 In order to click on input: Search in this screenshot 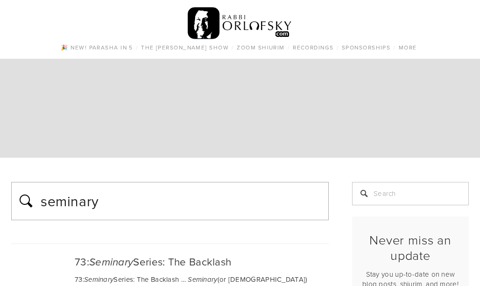, I will do `click(411, 194)`.